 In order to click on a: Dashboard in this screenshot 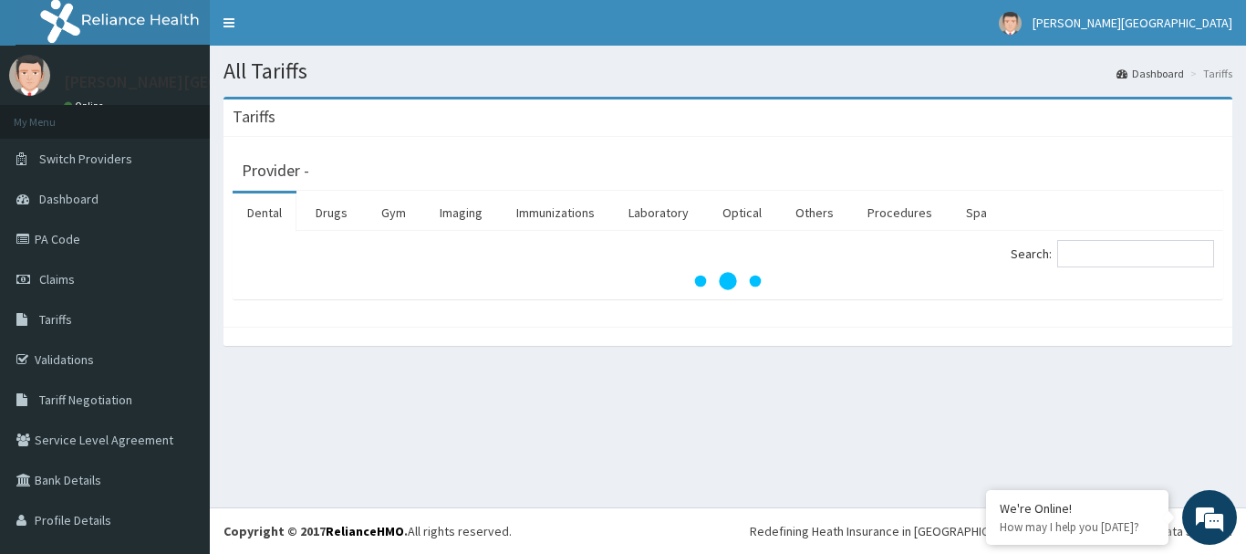, I will do `click(1150, 73)`.